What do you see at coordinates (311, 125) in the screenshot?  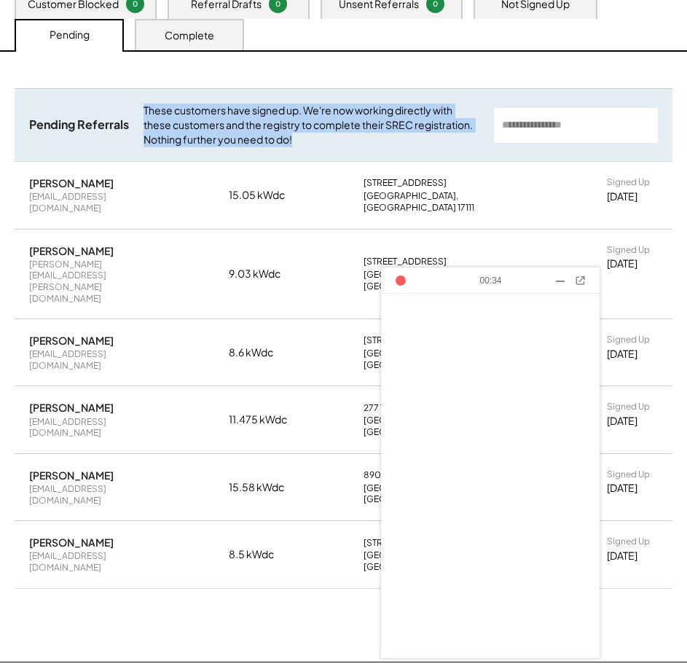 I see `div: These customers have signed up. We're now working directly with these customers and the registry ...` at bounding box center [311, 125].